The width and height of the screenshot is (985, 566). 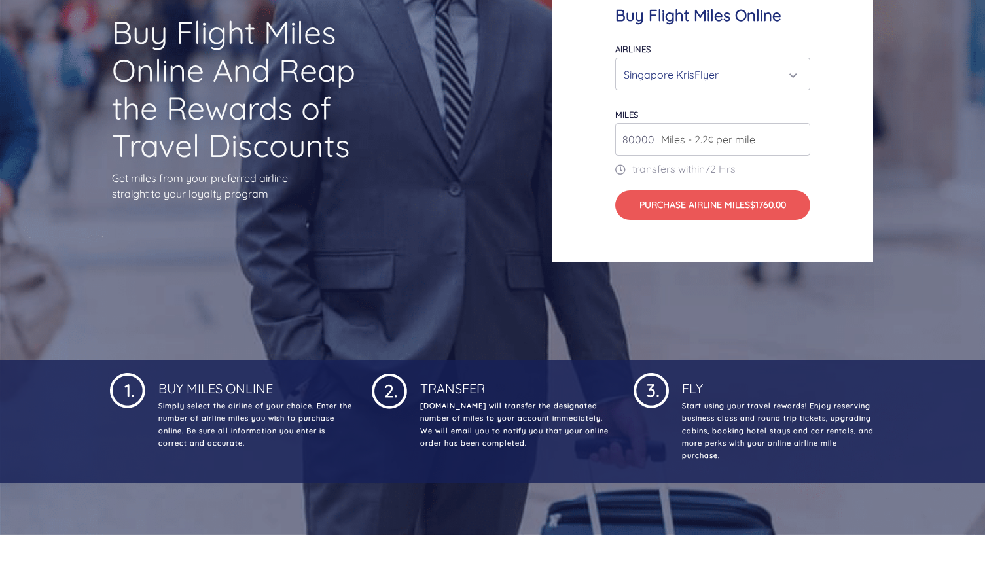 I want to click on span: 72 Hrs, so click(x=720, y=169).